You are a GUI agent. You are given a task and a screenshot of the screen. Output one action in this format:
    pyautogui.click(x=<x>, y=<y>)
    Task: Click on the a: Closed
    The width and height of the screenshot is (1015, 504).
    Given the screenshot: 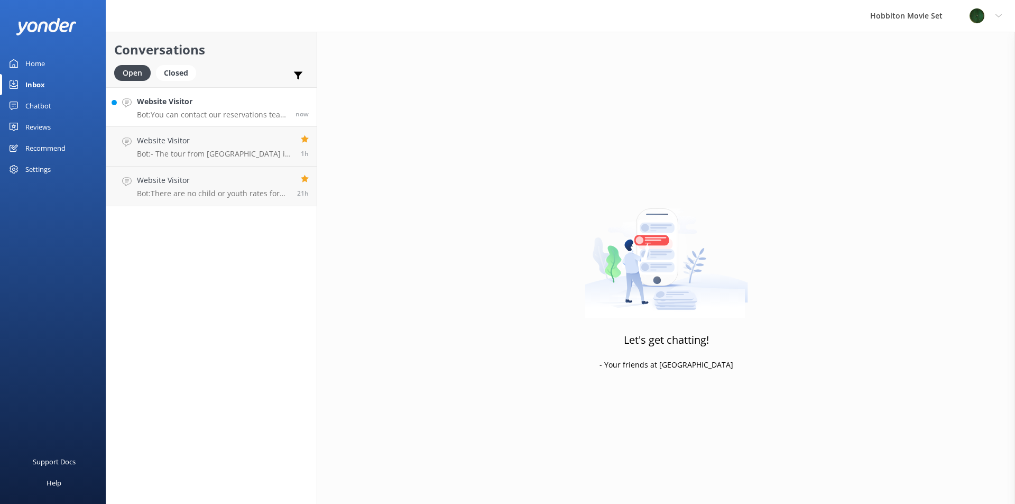 What is the action you would take?
    pyautogui.click(x=179, y=72)
    